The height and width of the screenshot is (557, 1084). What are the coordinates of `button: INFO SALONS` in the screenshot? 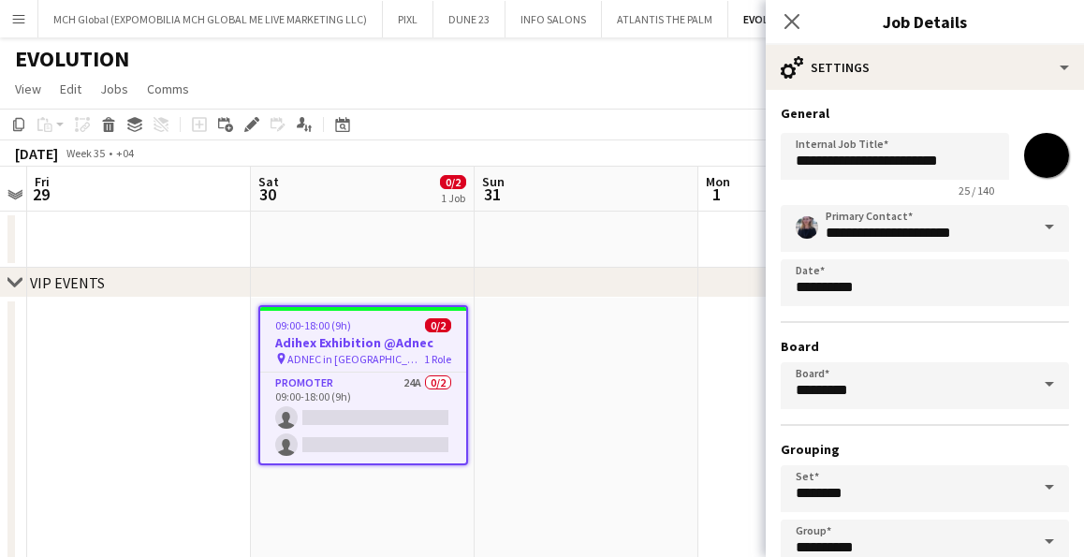 It's located at (553, 19).